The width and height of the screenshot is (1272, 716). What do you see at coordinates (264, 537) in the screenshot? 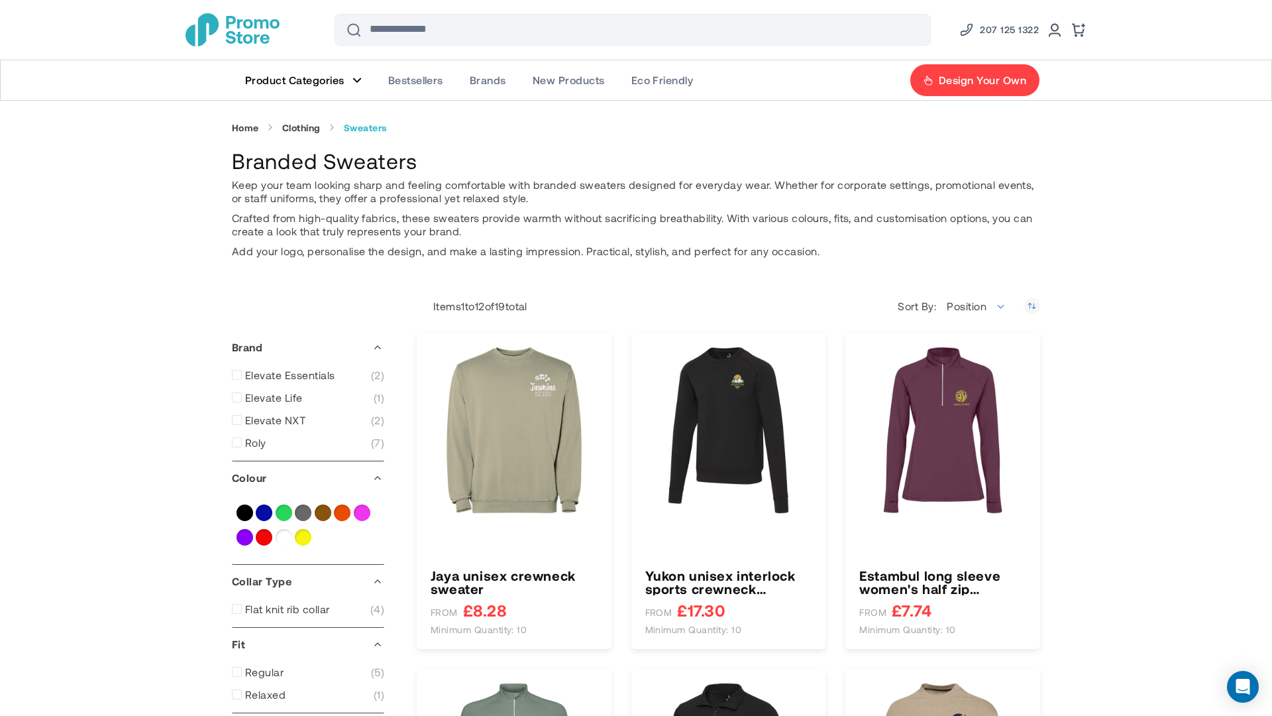
I see `a: Red` at bounding box center [264, 537].